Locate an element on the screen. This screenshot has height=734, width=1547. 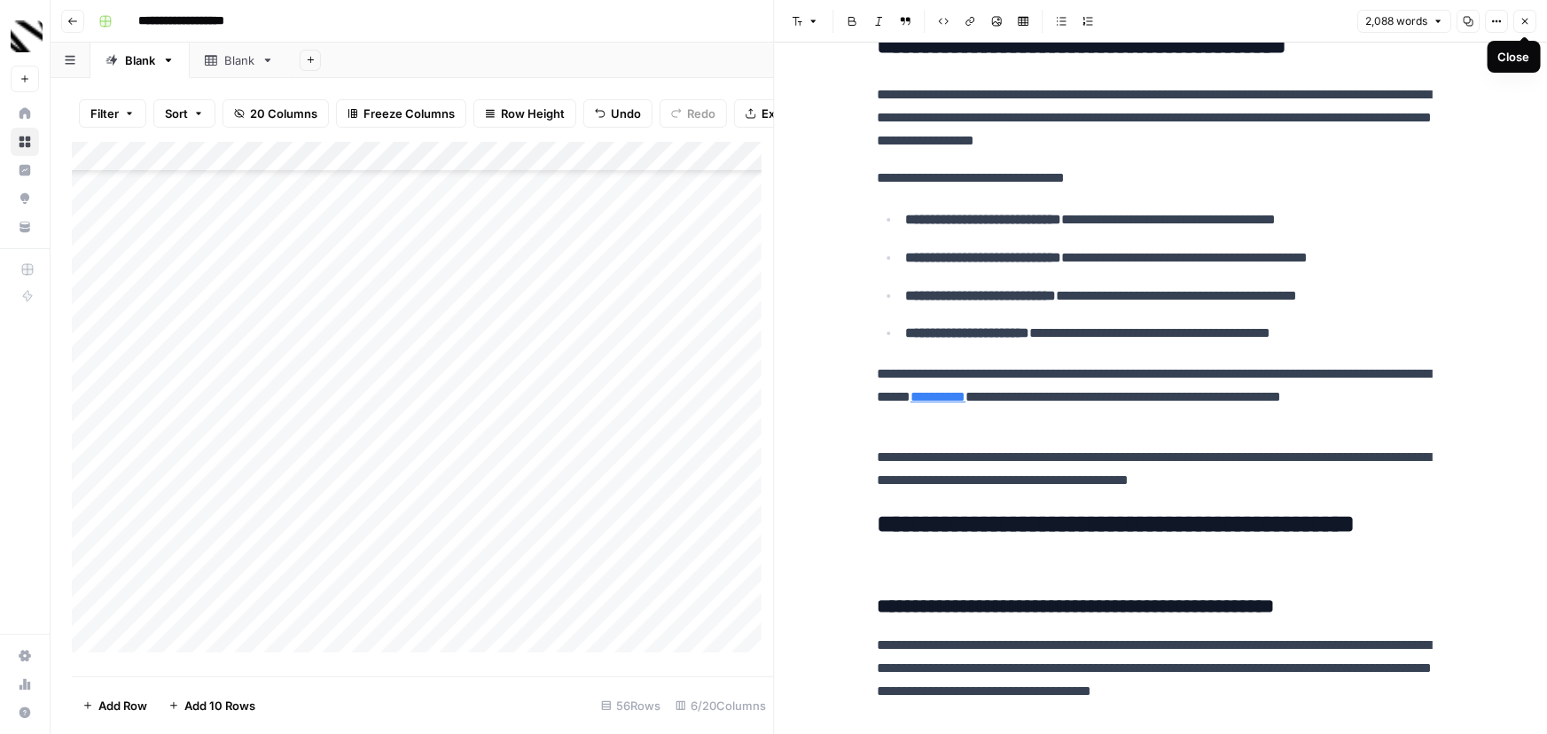
span: Row Height is located at coordinates (533, 113).